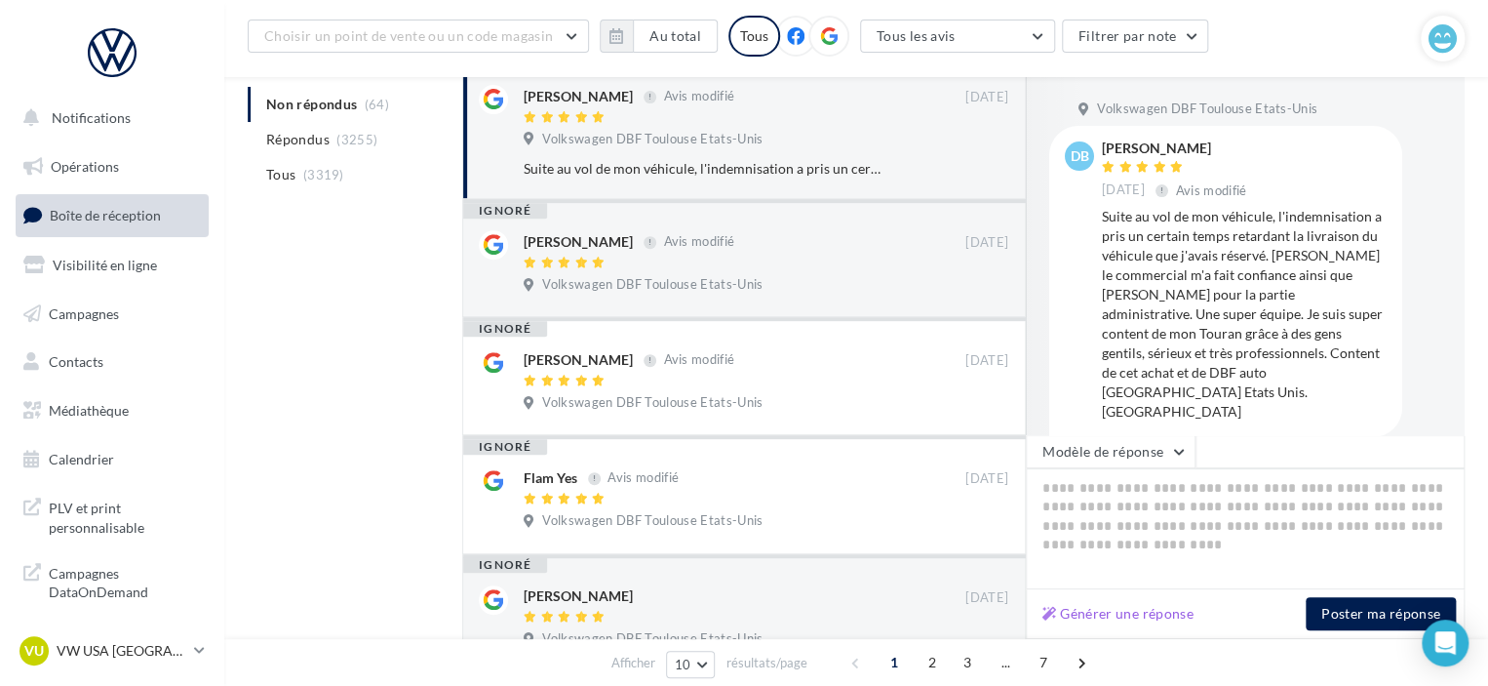 Image resolution: width=1488 pixels, height=686 pixels. Describe the element at coordinates (125, 515) in the screenshot. I see `span: PLV et print personnalisable` at that location.